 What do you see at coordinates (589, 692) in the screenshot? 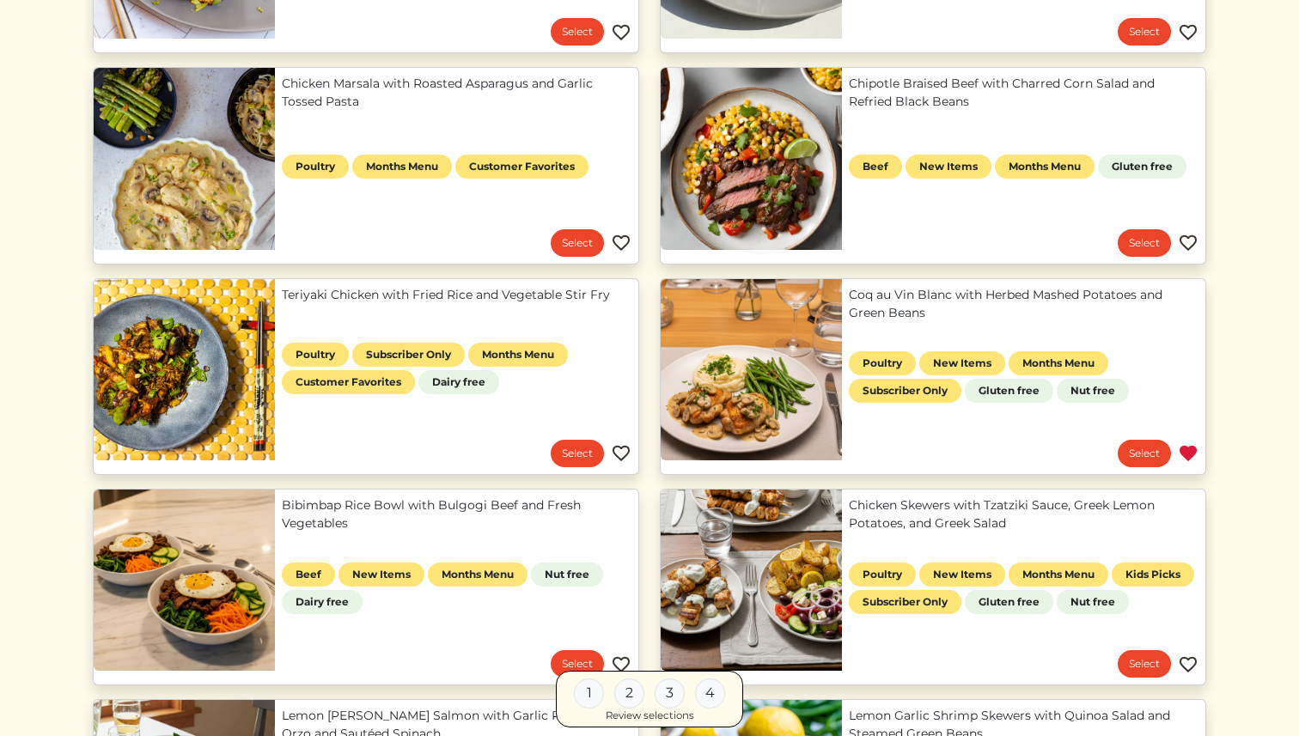
I see `div: 1` at bounding box center [589, 692].